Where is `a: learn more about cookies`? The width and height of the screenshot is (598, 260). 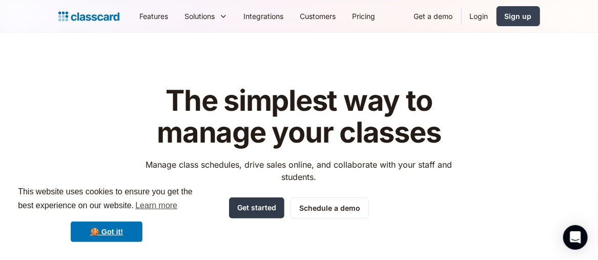 a: learn more about cookies is located at coordinates (156, 205).